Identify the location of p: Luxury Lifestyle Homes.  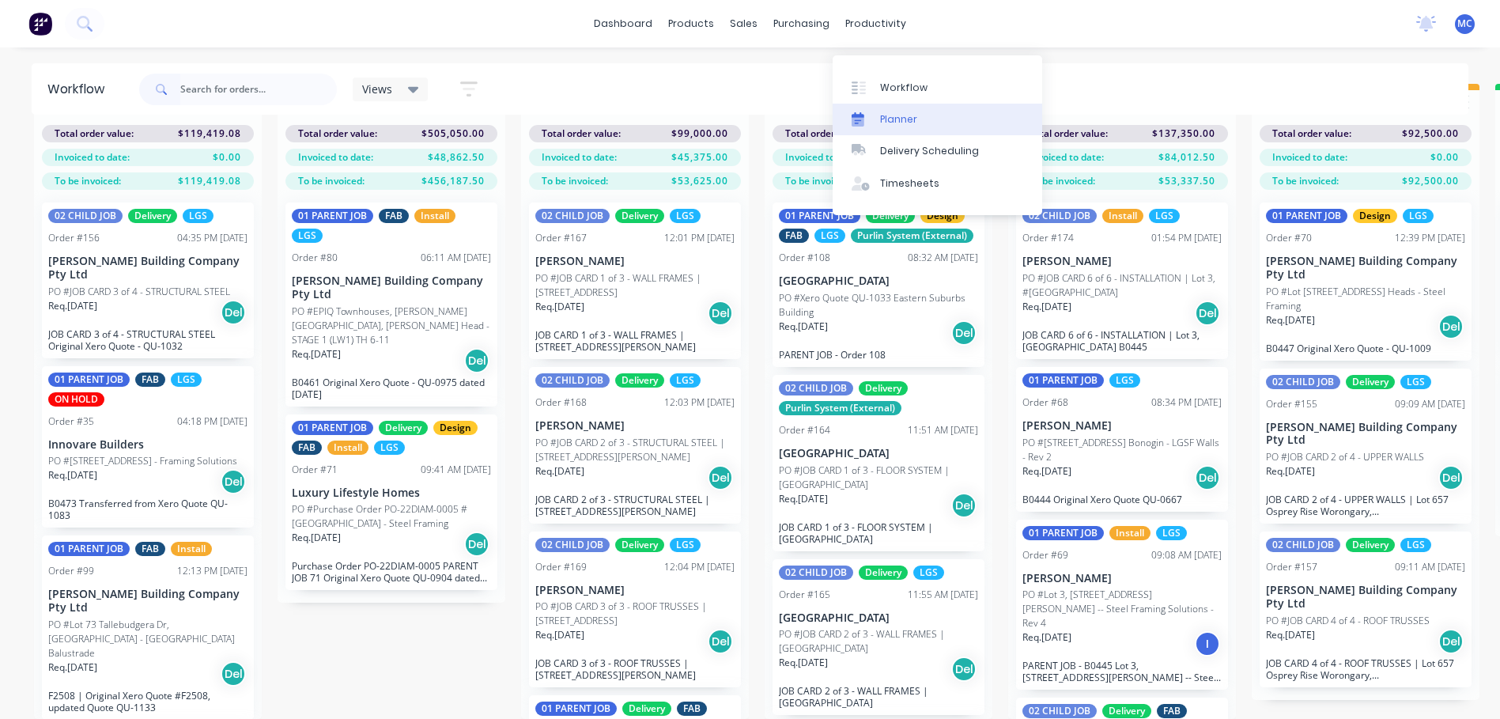
(391, 493).